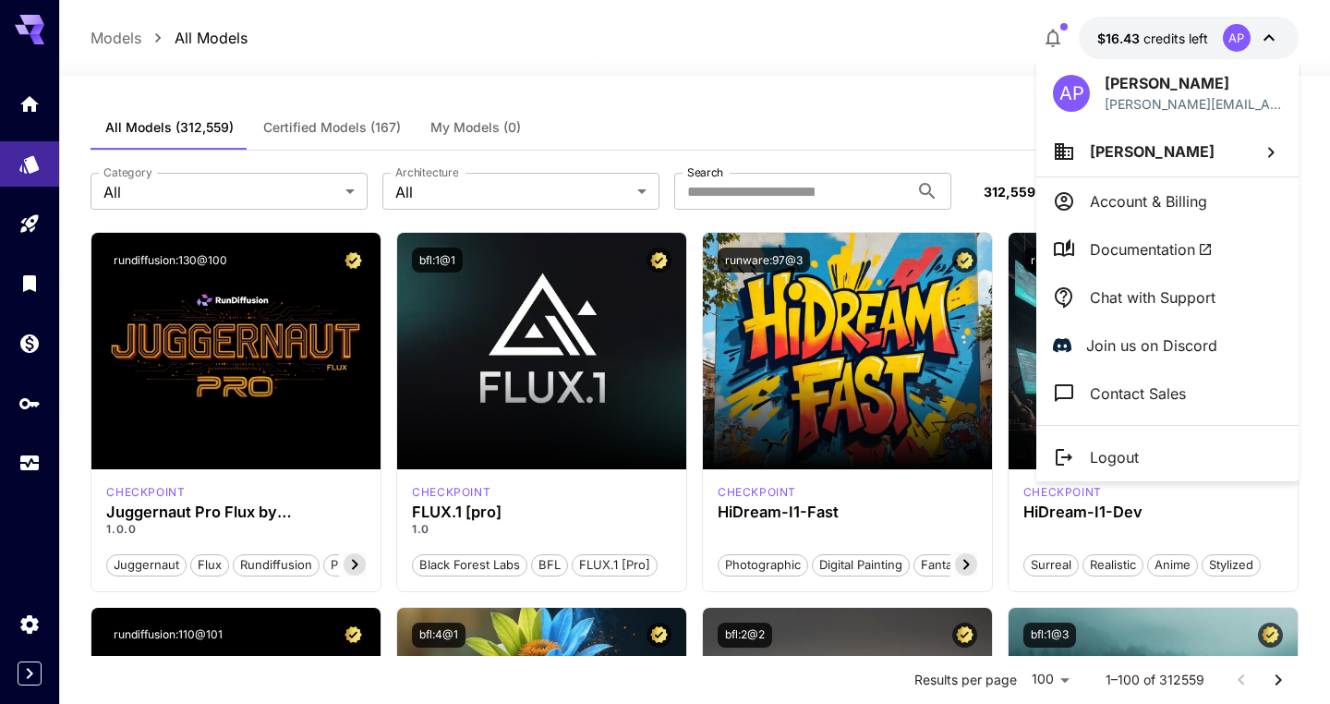 Image resolution: width=1330 pixels, height=704 pixels. What do you see at coordinates (1152, 345) in the screenshot?
I see `p: Join us on Discord` at bounding box center [1152, 345].